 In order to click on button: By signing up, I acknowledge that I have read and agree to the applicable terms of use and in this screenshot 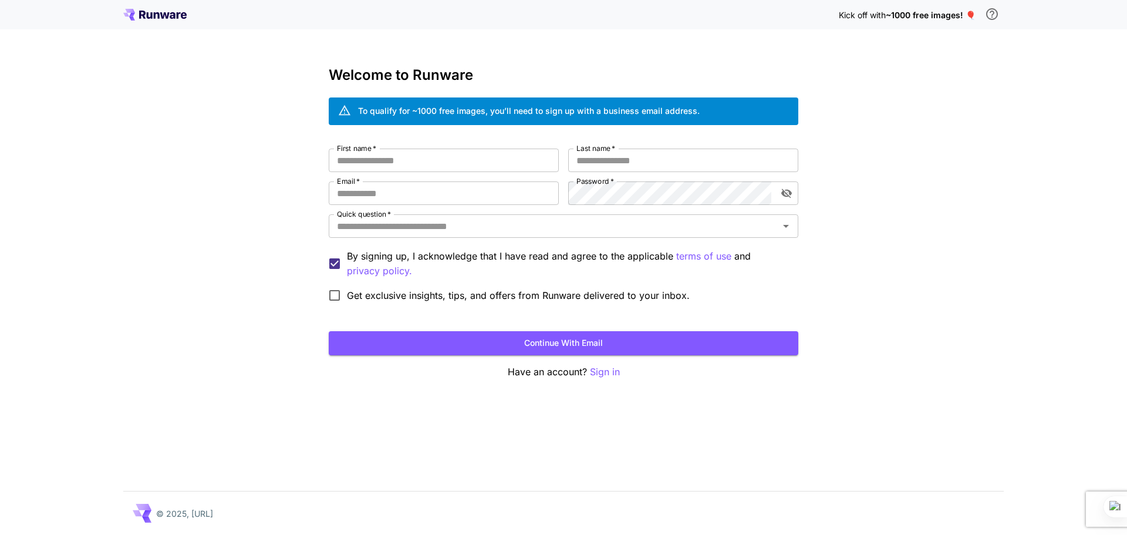, I will do `click(379, 271)`.